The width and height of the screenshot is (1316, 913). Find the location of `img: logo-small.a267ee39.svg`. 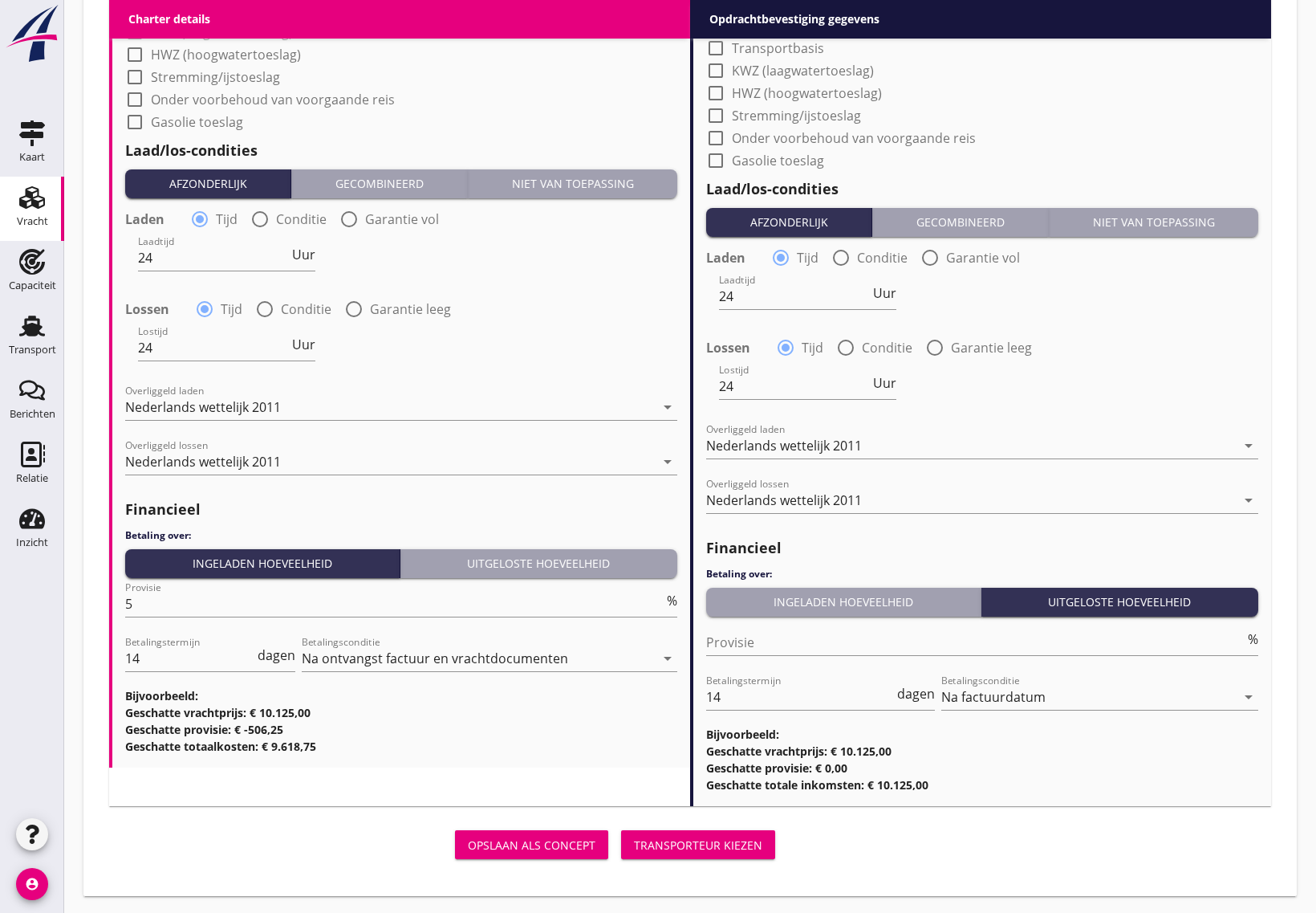

img: logo-small.a267ee39.svg is located at coordinates (32, 33).